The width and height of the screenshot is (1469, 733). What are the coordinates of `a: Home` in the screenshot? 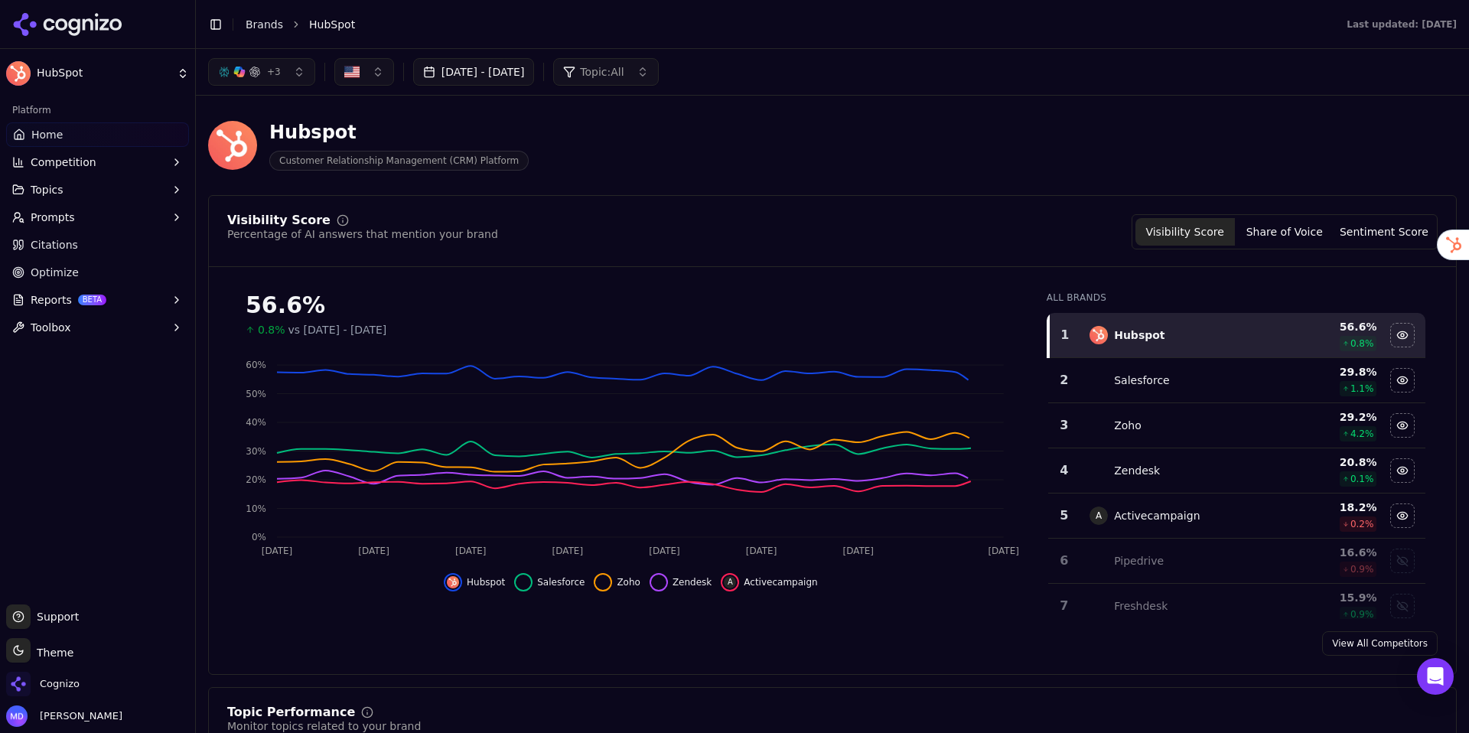 It's located at (97, 135).